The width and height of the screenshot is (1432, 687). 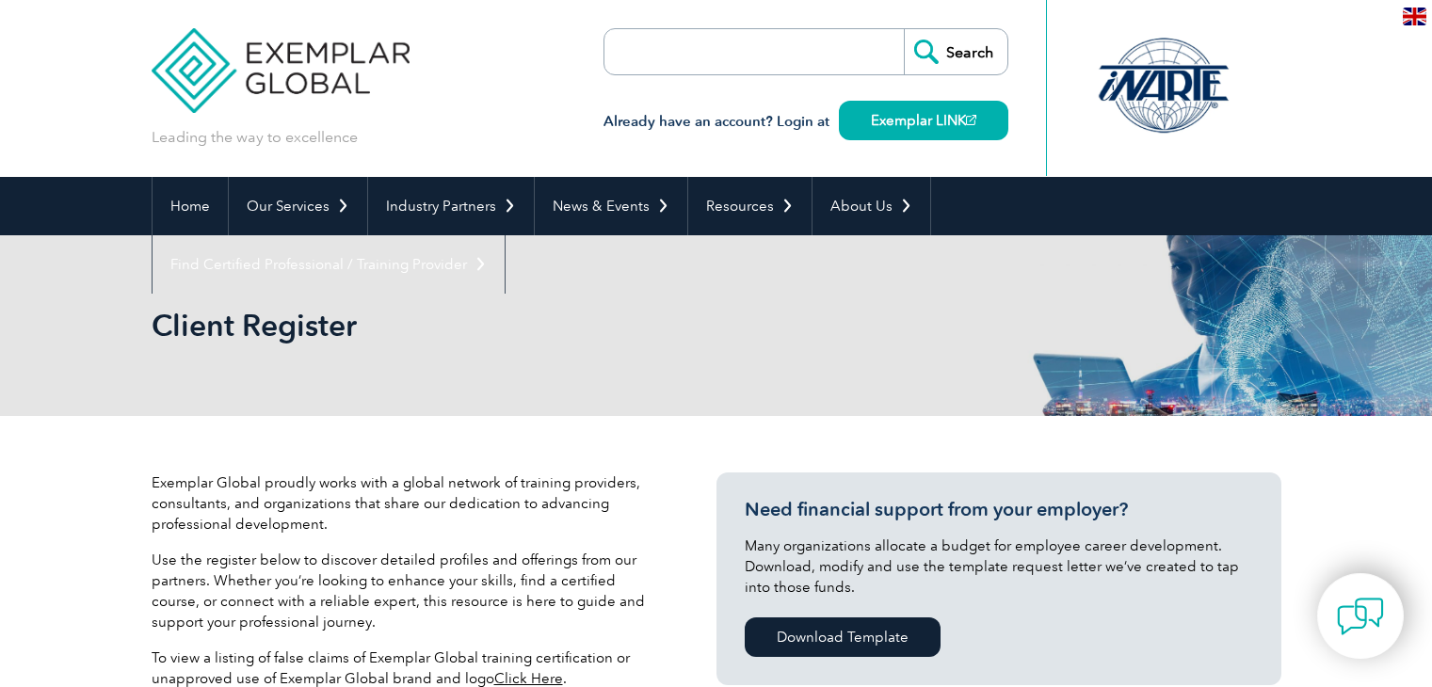 What do you see at coordinates (999, 567) in the screenshot?
I see `p: Many organizations allocate a budget for employee career development. Download, modify and use th...` at bounding box center [999, 567].